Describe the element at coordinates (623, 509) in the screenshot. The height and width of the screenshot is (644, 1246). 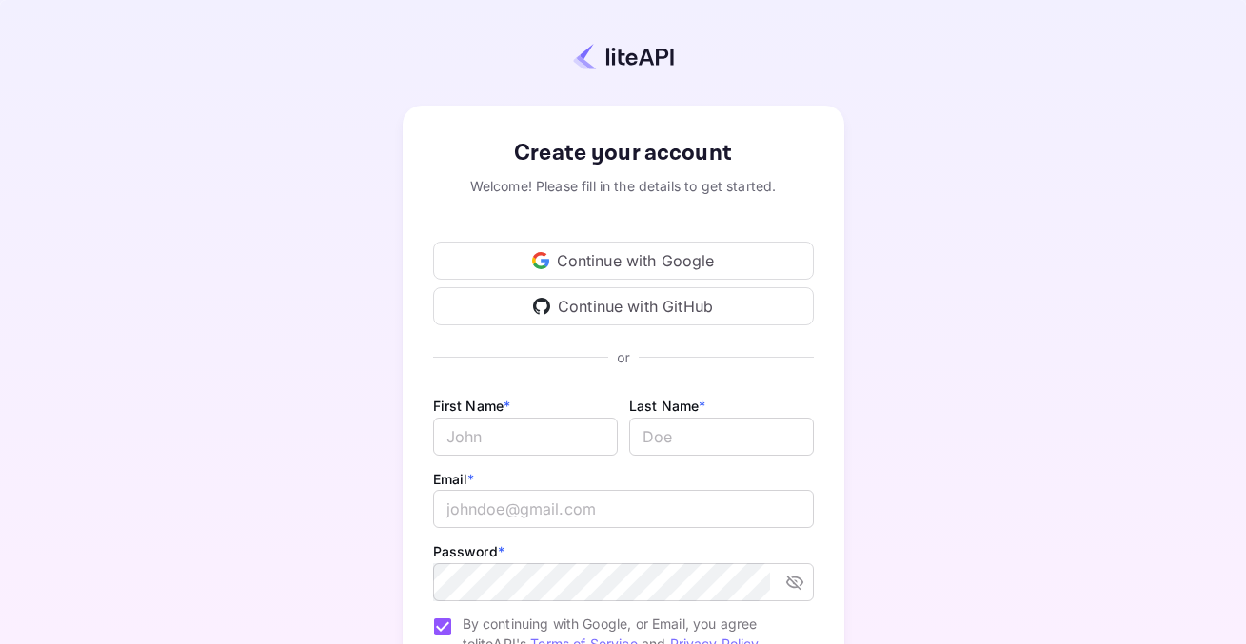
I see `input: johndoe@gmail.com` at that location.